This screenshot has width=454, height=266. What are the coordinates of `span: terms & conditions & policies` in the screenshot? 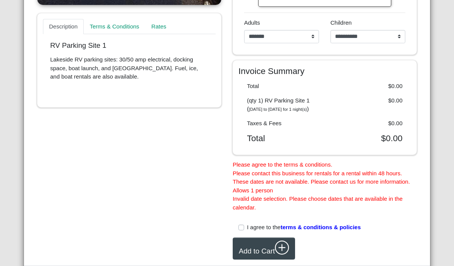 It's located at (320, 227).